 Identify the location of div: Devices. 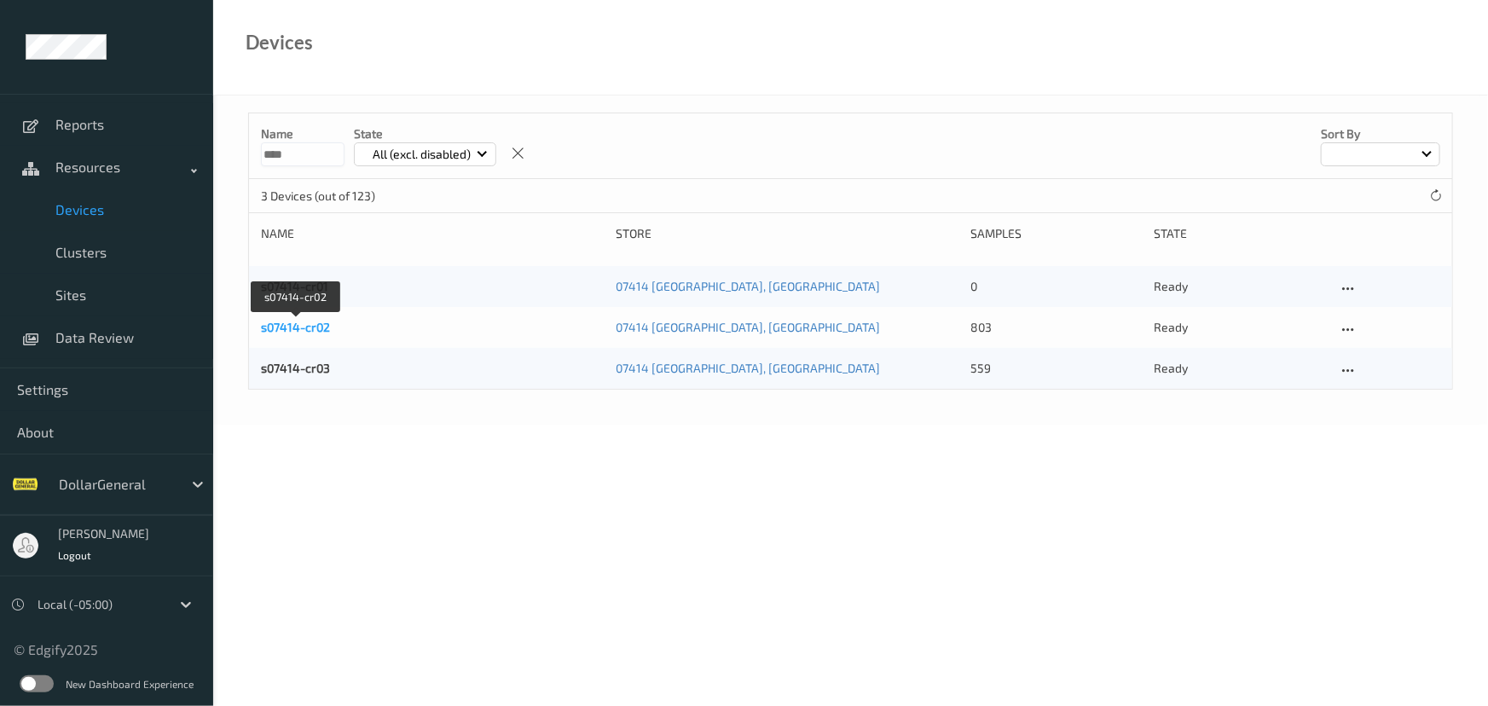
(279, 43).